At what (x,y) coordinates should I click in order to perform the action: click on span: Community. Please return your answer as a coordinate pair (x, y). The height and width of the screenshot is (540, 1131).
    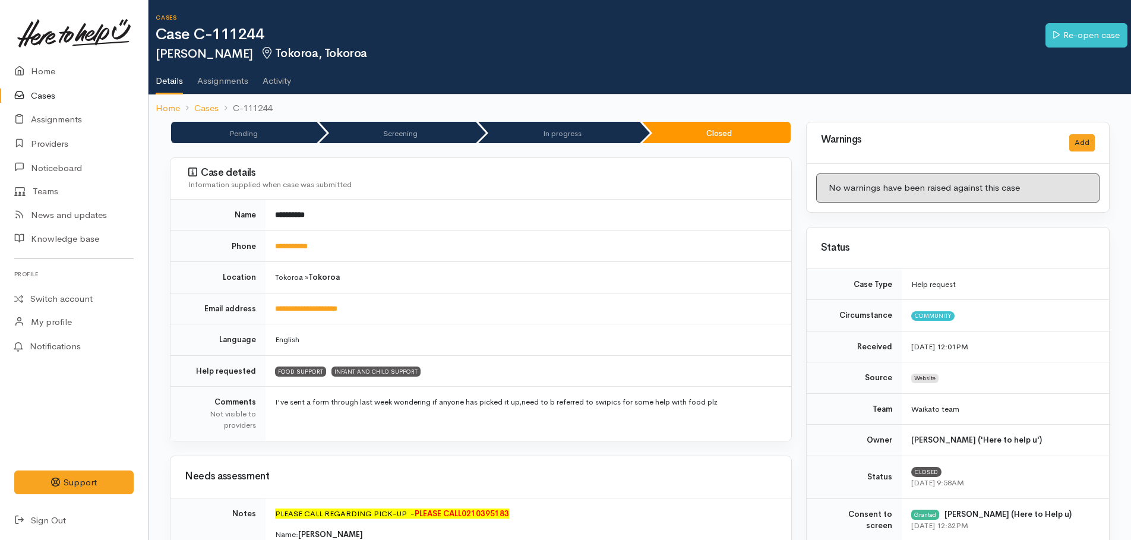
    Looking at the image, I should click on (932, 316).